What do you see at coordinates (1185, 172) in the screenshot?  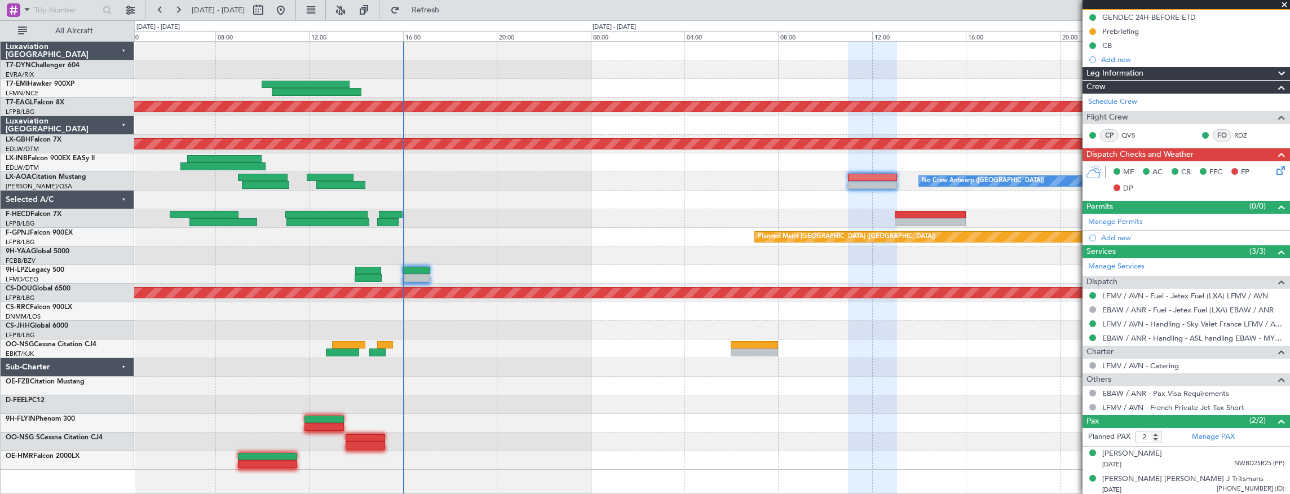 I see `span: CR` at bounding box center [1185, 172].